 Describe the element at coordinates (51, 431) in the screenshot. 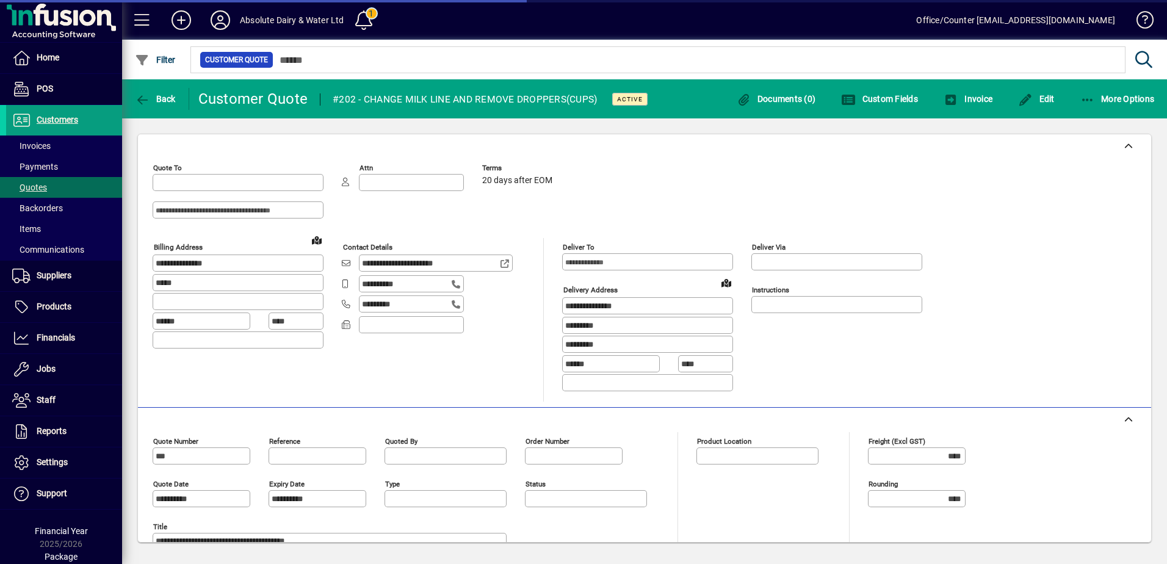

I see `span: Reports` at that location.